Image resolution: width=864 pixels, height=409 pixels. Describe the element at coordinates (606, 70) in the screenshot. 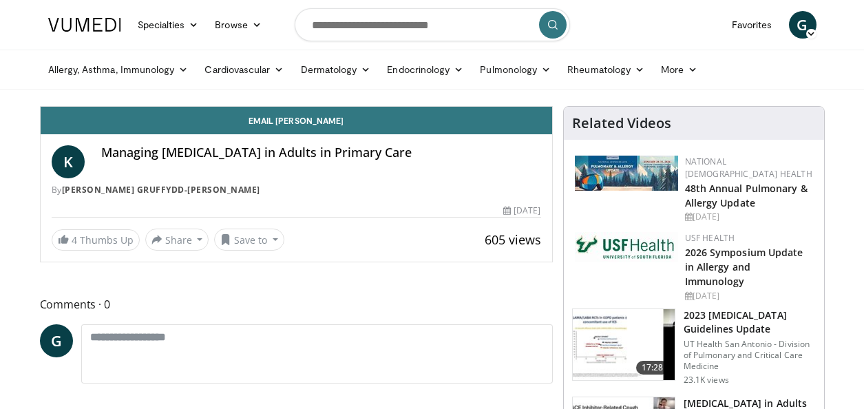

I see `a: Rheumatology` at that location.